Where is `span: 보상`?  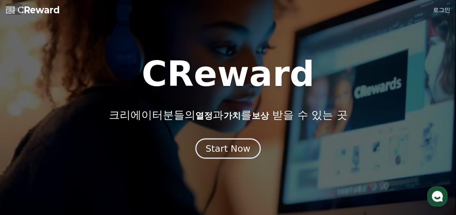 span: 보상 is located at coordinates (260, 116).